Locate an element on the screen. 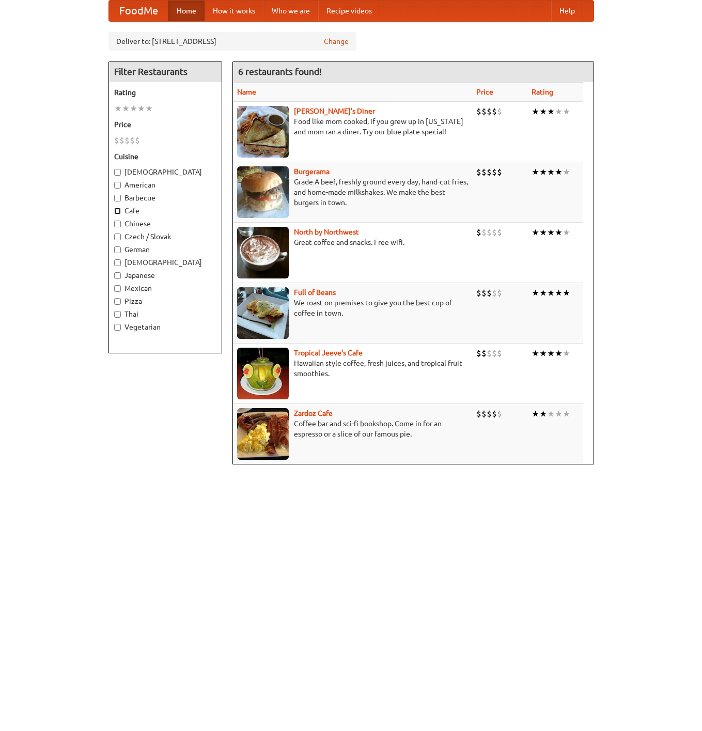  p: Hawaiian style coffee, fresh juices, and tropical fruit smoothies. is located at coordinates (352, 368).